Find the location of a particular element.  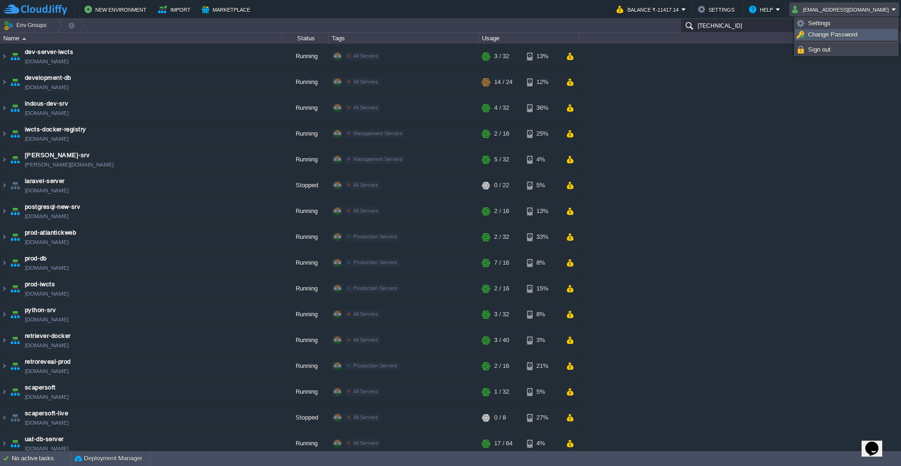

span: retriever-docker is located at coordinates (48, 336).